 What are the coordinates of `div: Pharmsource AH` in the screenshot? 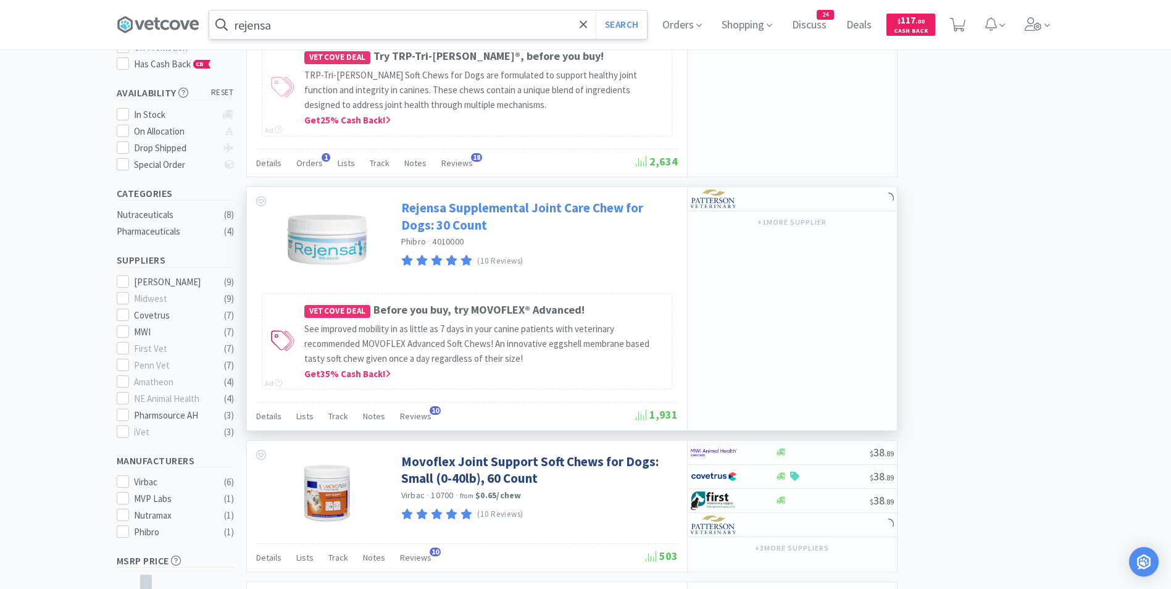 It's located at (172, 415).